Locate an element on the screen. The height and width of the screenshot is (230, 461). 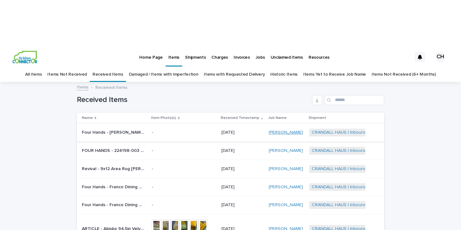
p: Job Name is located at coordinates (277, 118).